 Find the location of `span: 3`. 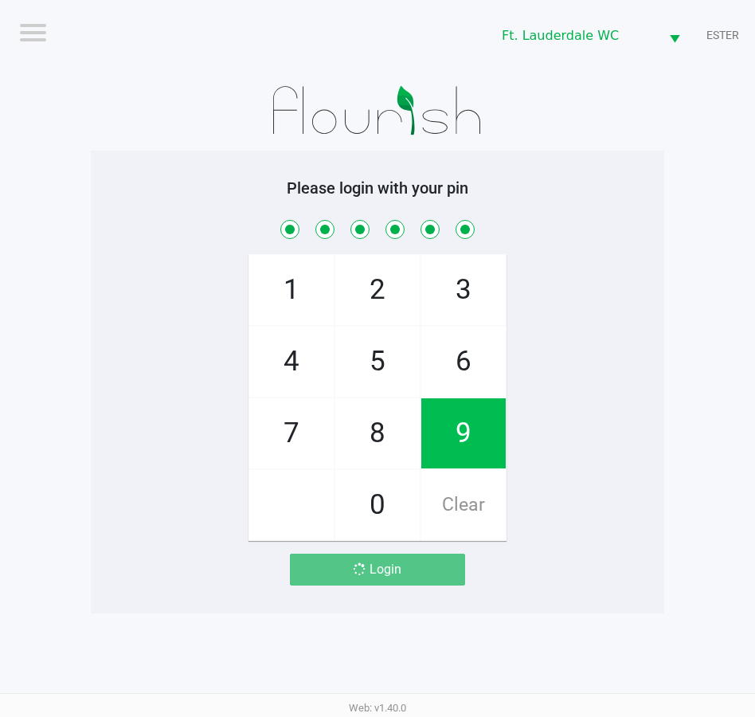

span: 3 is located at coordinates (464, 290).